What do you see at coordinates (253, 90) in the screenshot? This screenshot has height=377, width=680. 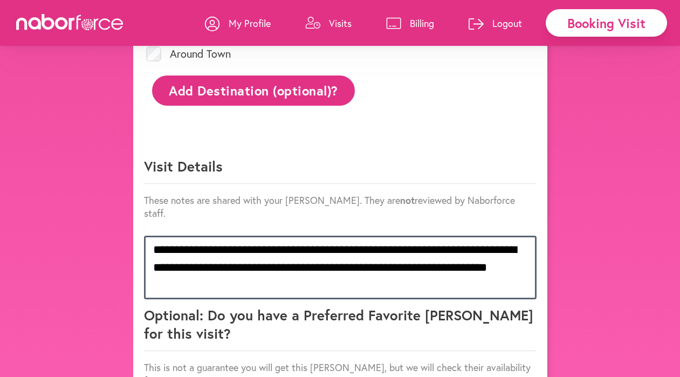 I see `button: Add Destination (optional)?` at bounding box center [253, 90].